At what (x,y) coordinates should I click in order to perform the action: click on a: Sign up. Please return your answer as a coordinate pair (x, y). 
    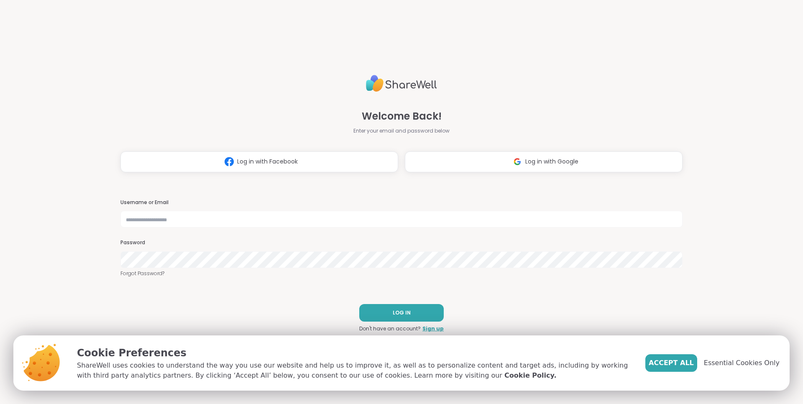
    Looking at the image, I should click on (433, 329).